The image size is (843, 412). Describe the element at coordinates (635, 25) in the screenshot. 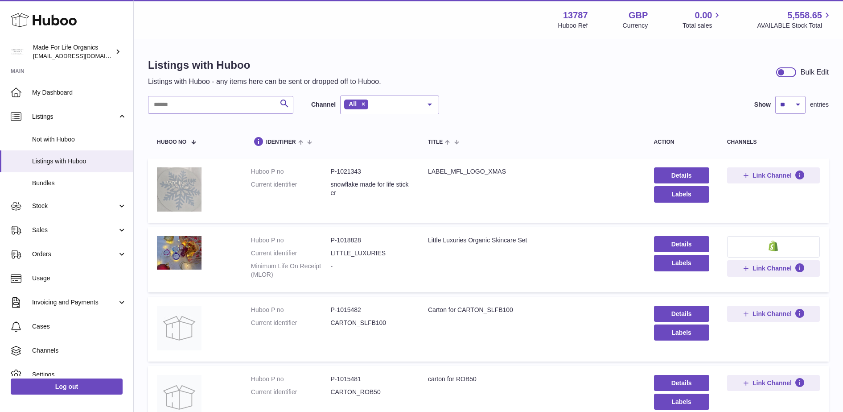

I see `div: Currency` at that location.